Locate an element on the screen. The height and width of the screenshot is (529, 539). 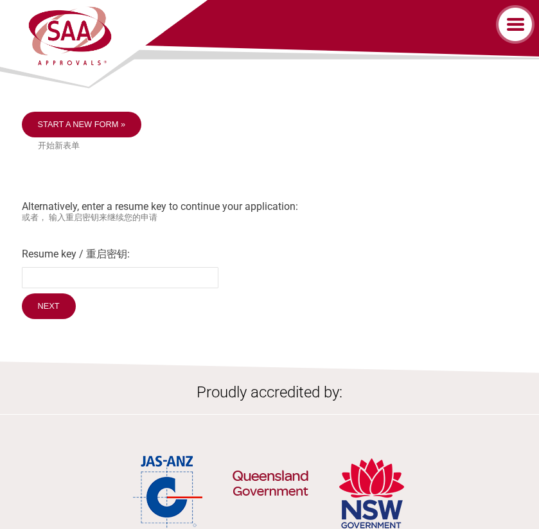
a: Start a new form » is located at coordinates (82, 125).